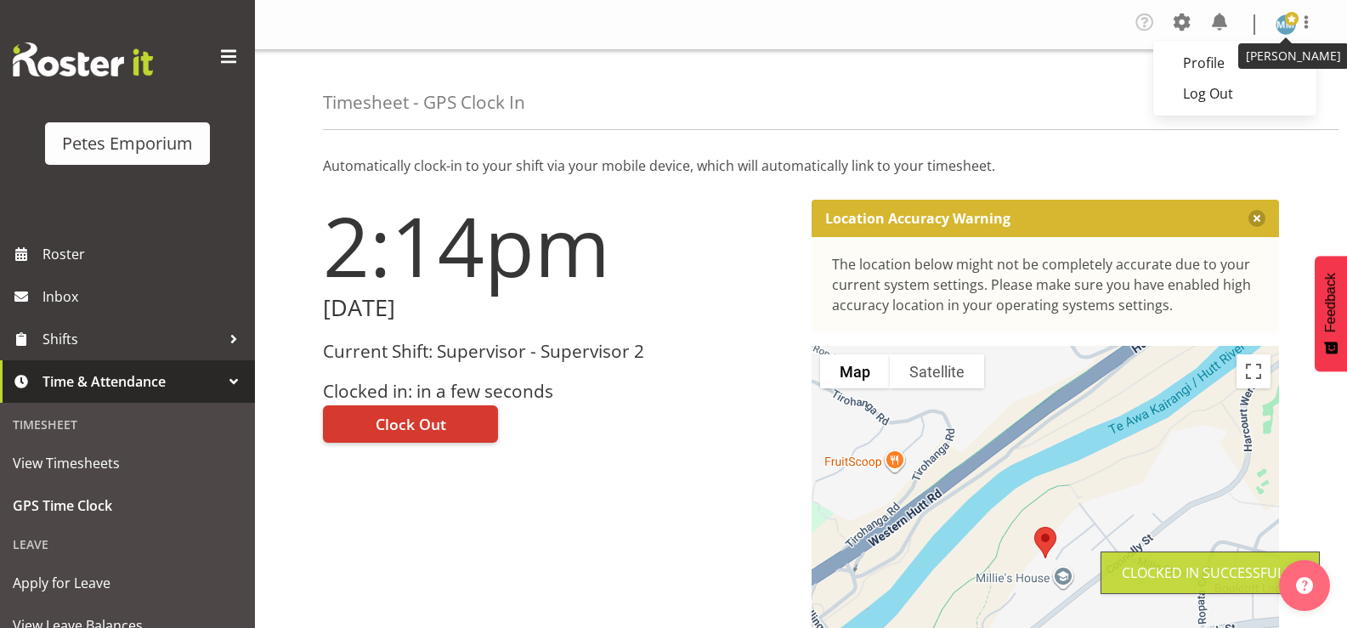 The width and height of the screenshot is (1347, 628). Describe the element at coordinates (128, 583) in the screenshot. I see `a: Apply for Leave` at that location.